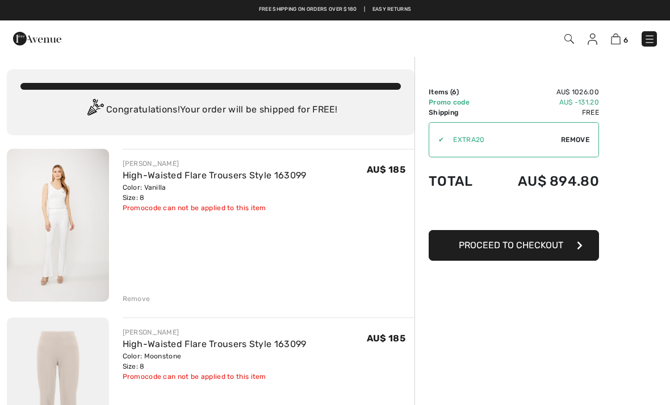  I want to click on td: AU$ 894.80, so click(544, 181).